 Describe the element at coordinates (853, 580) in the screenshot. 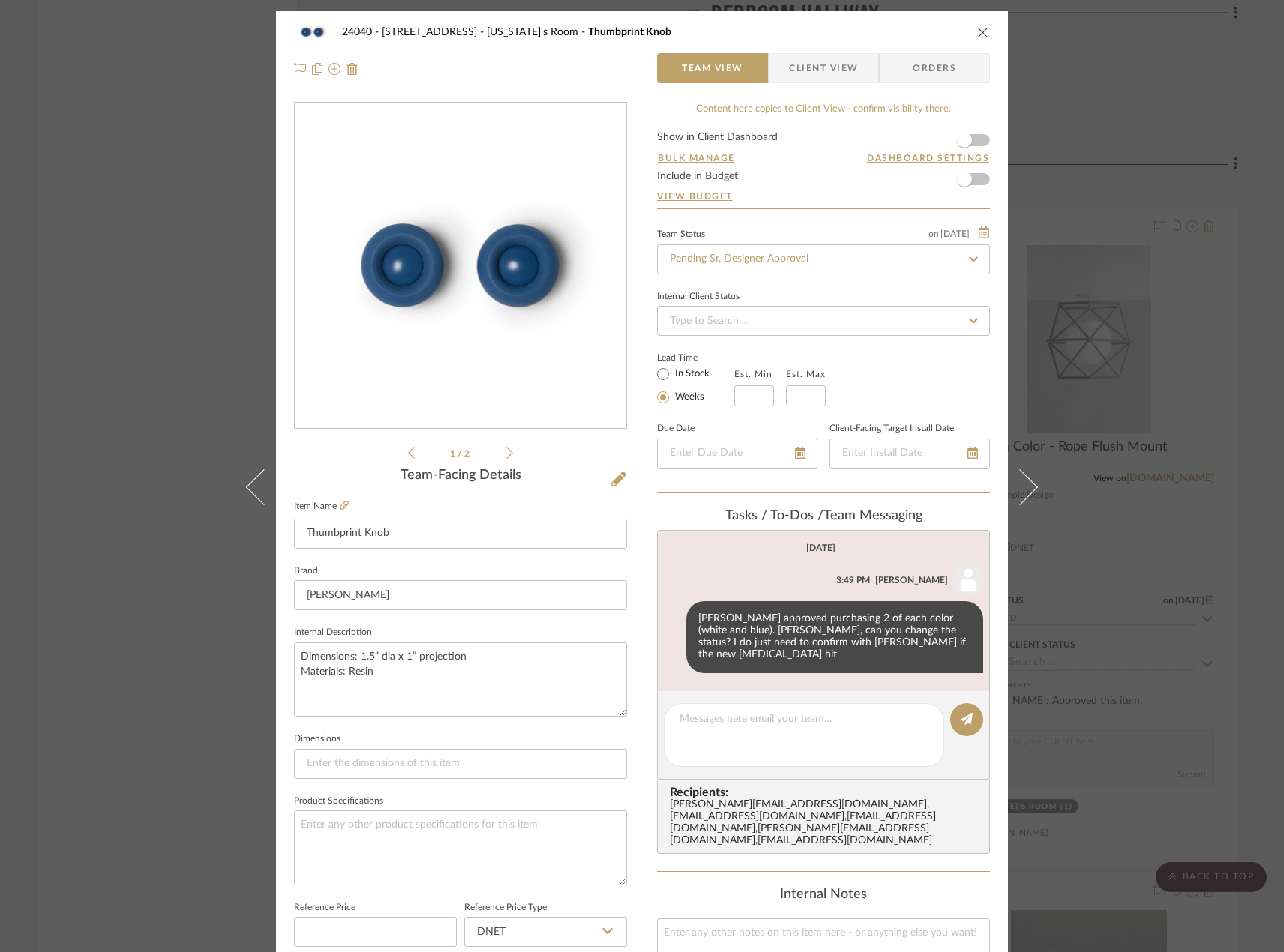

I see `div: 3:49 PM` at that location.